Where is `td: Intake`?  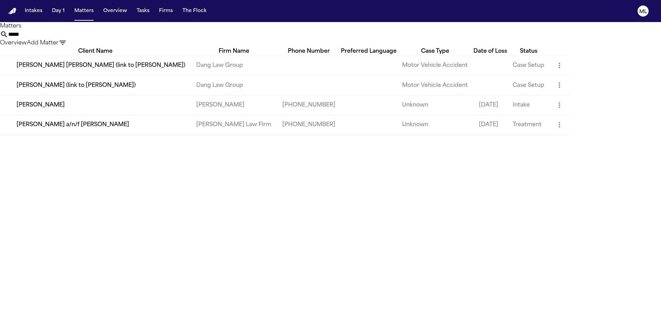 td: Intake is located at coordinates (528, 105).